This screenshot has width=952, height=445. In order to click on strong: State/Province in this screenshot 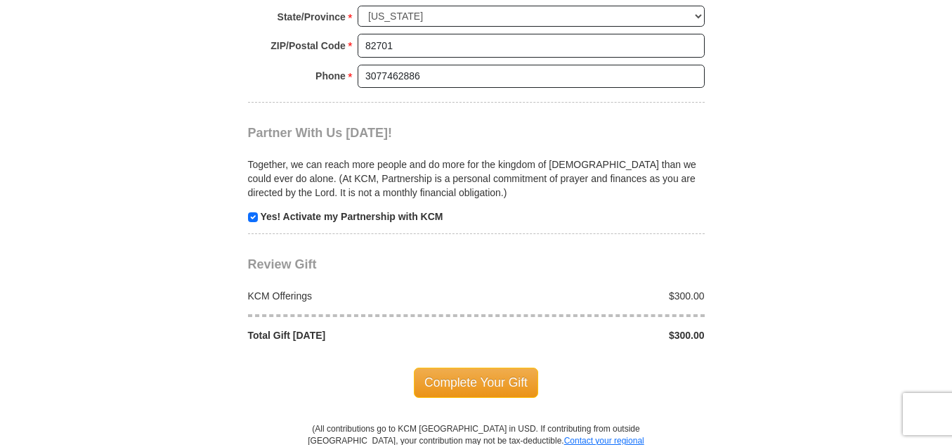, I will do `click(311, 17)`.